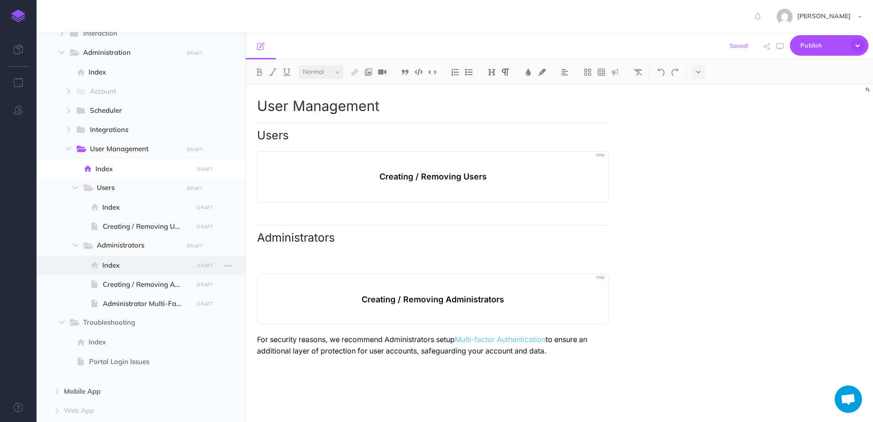 The height and width of the screenshot is (422, 873). Describe the element at coordinates (147, 285) in the screenshot. I see `span: Creating / Removing Administrators` at that location.